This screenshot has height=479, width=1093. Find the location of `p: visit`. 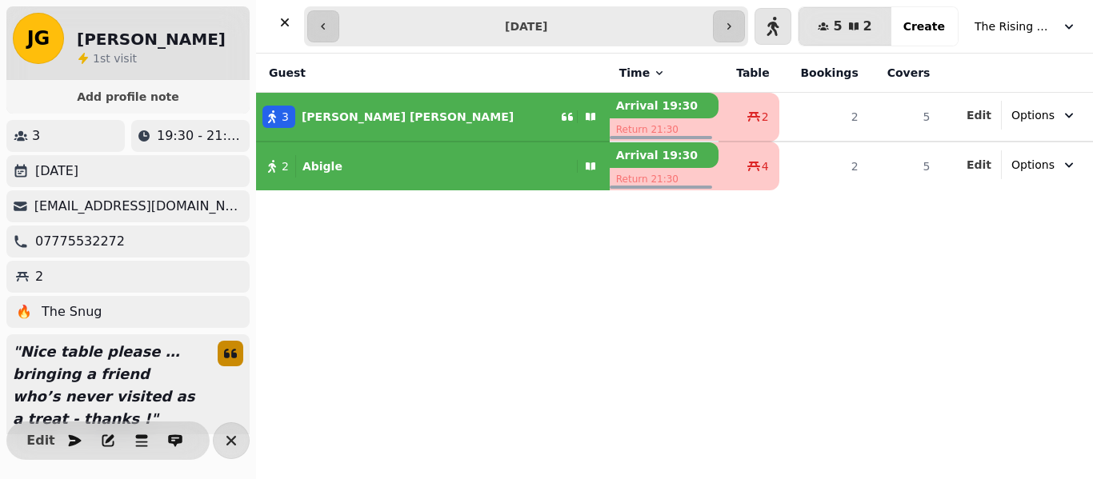

p: visit is located at coordinates (114, 58).